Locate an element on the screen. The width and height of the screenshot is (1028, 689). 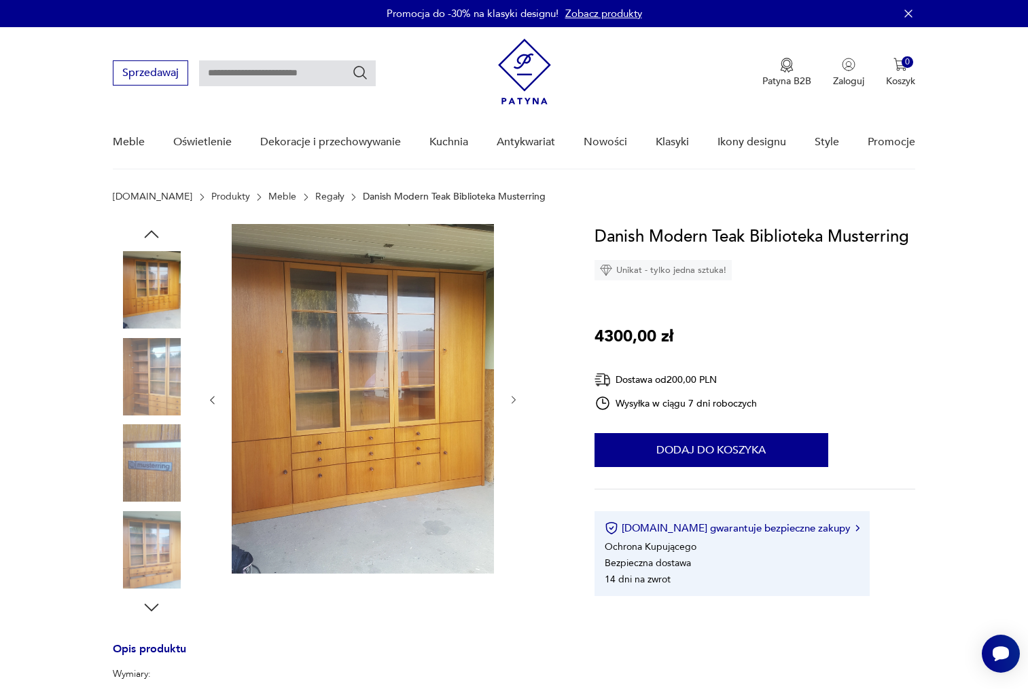
button: 0Koszyk is located at coordinates (900, 73).